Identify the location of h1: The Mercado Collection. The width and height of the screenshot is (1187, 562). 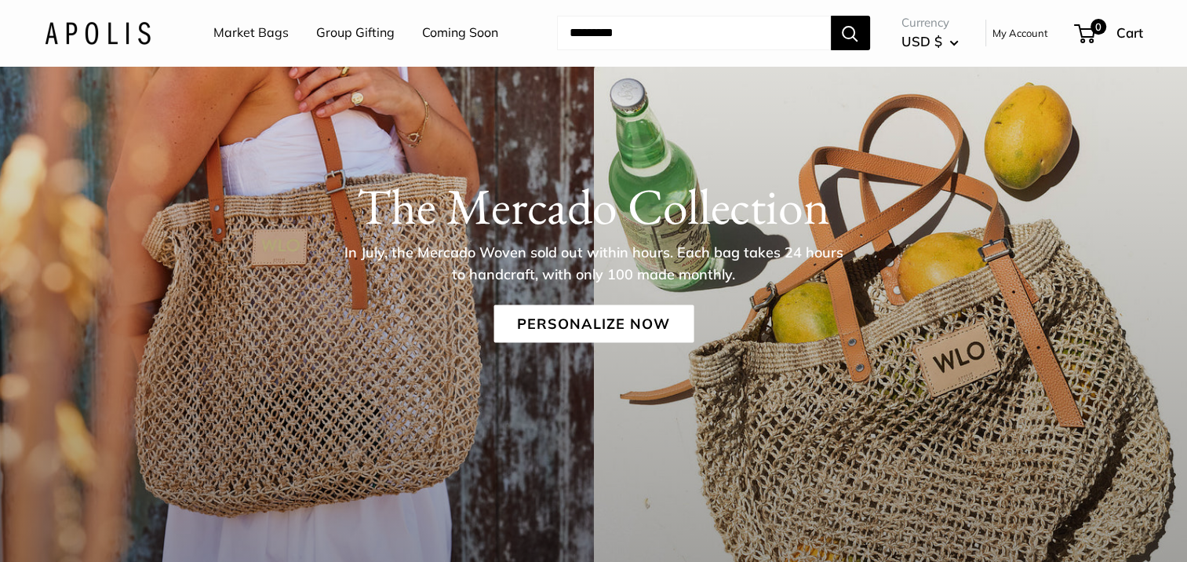
(594, 206).